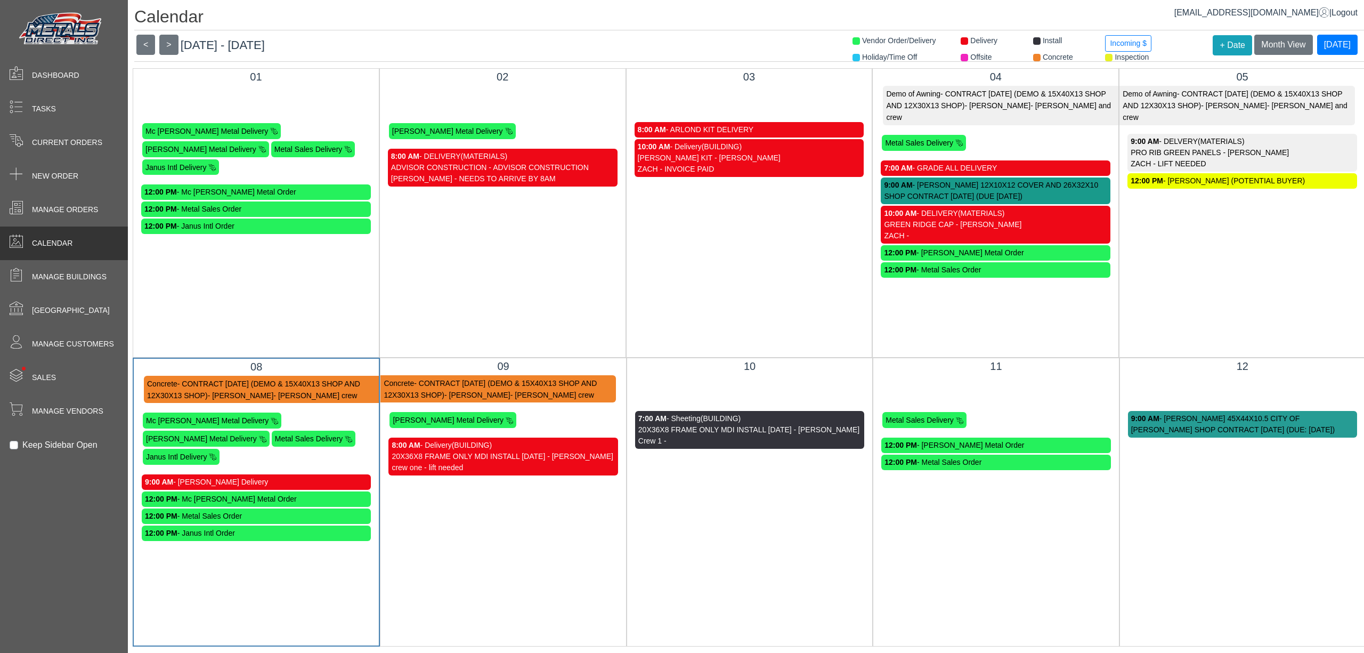  What do you see at coordinates (995, 77) in the screenshot?
I see `div: 04` at bounding box center [995, 77].